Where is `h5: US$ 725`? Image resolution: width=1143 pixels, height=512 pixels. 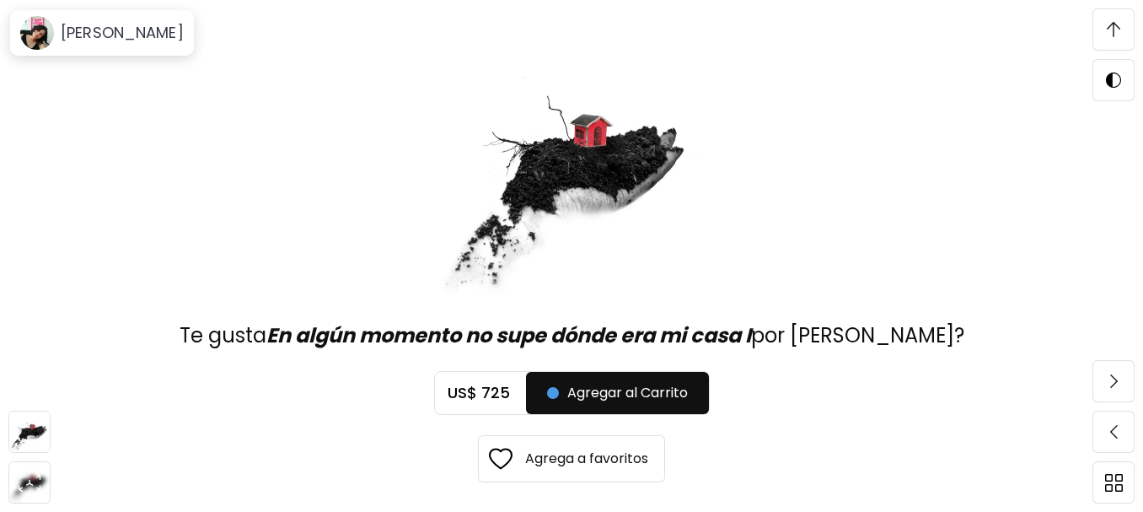 h5: US$ 725 is located at coordinates (480, 393).